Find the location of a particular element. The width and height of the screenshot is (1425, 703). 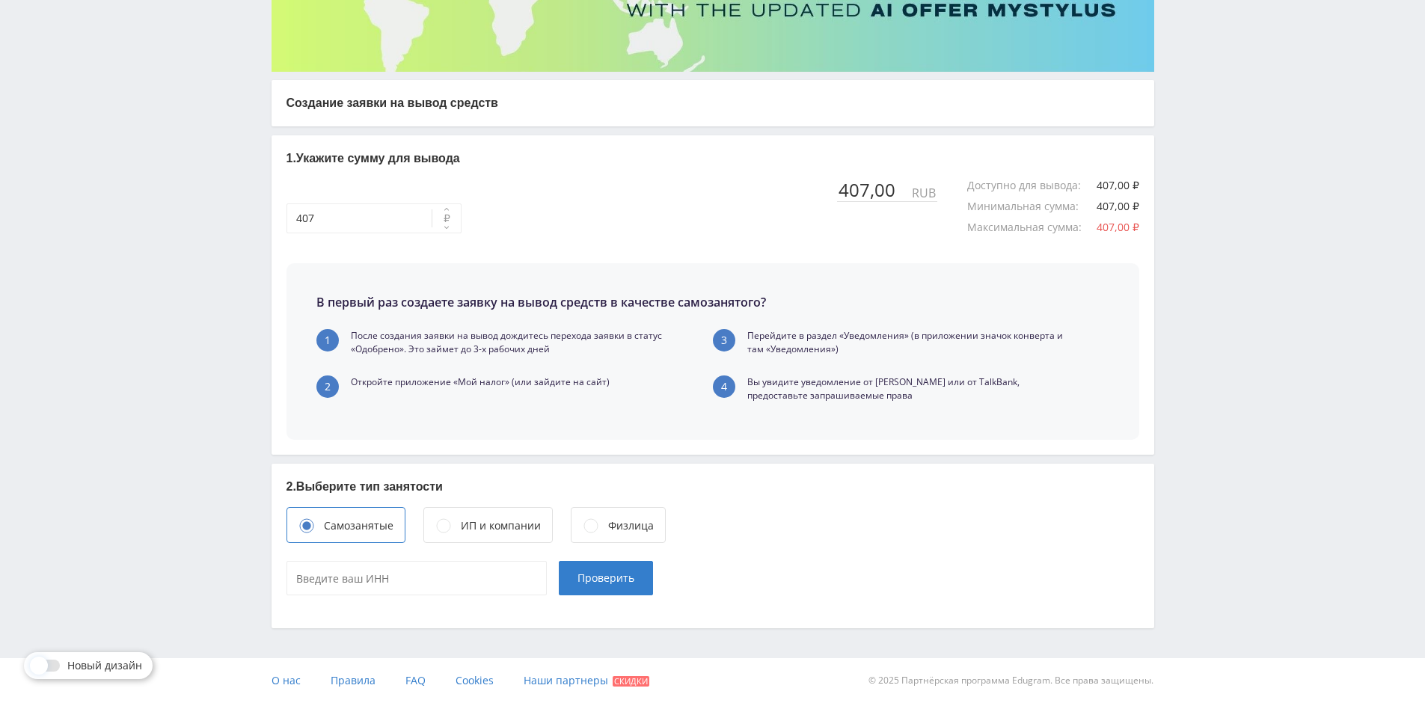

div: ИП и компании is located at coordinates (500, 526).